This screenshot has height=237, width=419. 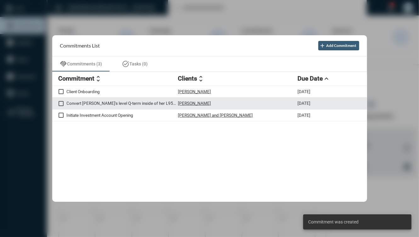 I want to click on span: Commitments (3), so click(x=85, y=64).